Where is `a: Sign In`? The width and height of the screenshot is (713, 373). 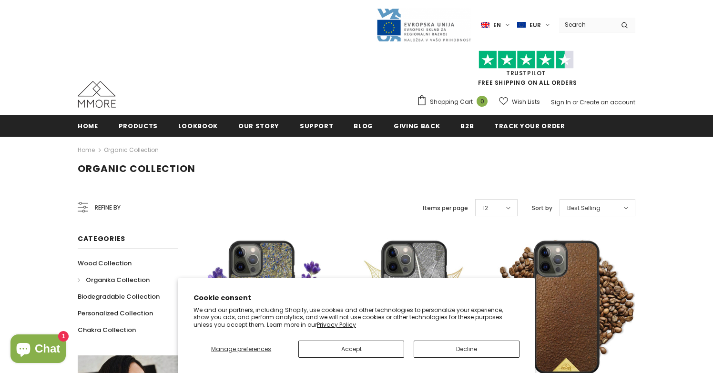 a: Sign In is located at coordinates (561, 102).